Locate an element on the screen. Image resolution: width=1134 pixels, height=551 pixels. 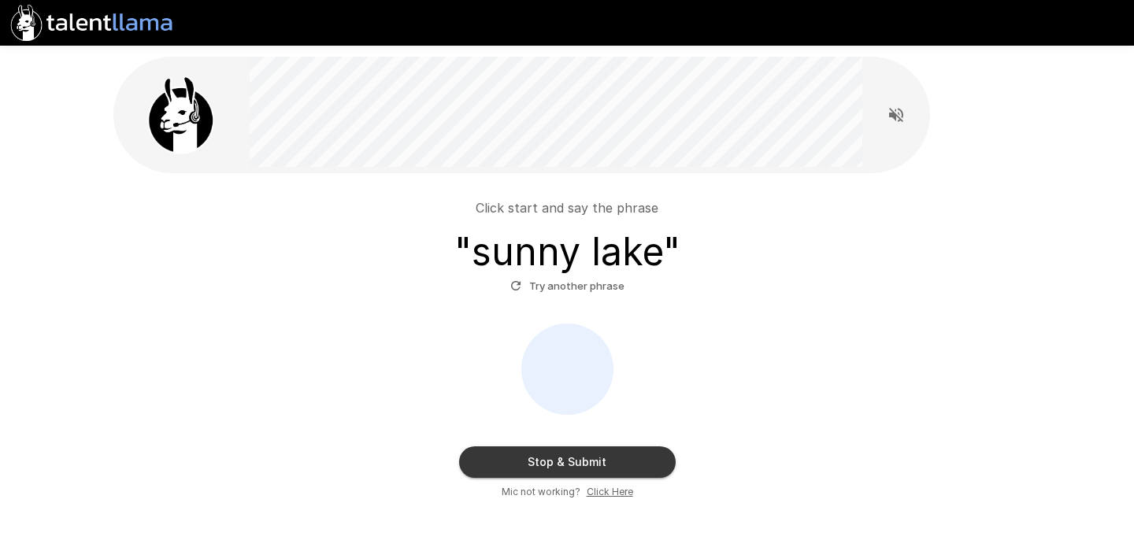
u: Click Here is located at coordinates (610, 492).